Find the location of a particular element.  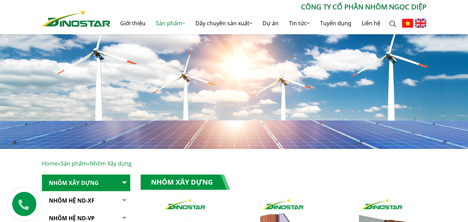

p: CÔNG TY CỔ PHẦN NHÔM NGỌC DIỆP is located at coordinates (269, 7).